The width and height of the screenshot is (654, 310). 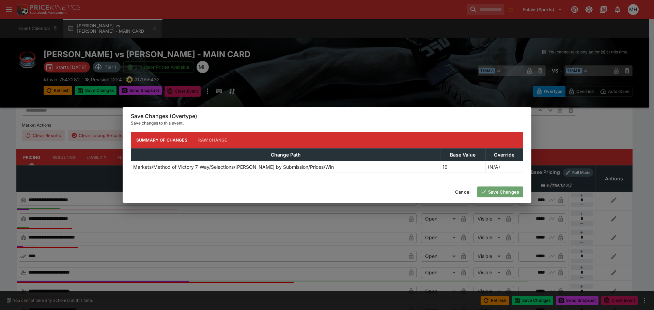 I want to click on th: Change Path, so click(x=286, y=155).